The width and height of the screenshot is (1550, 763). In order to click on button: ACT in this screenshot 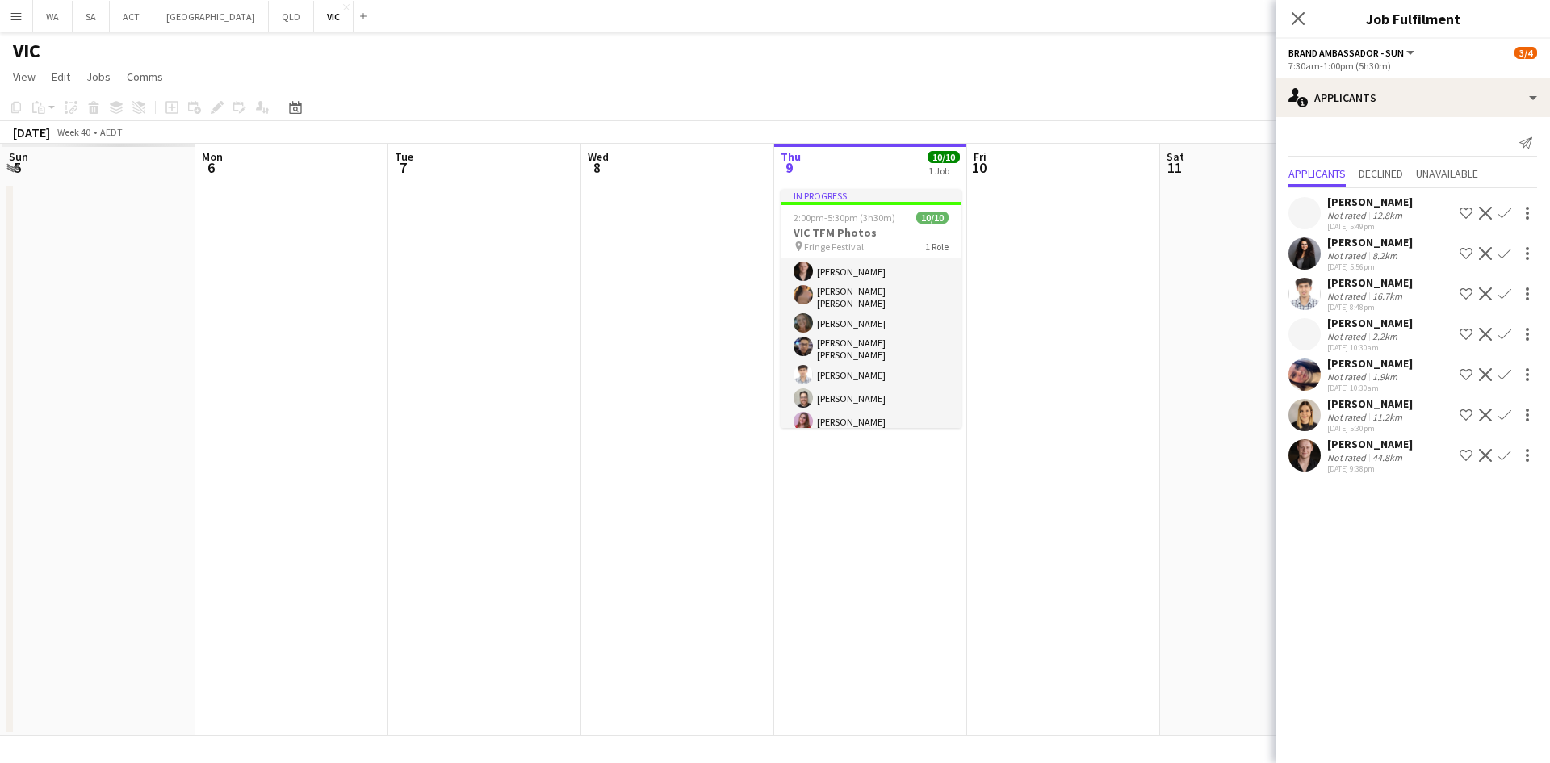, I will do `click(132, 16)`.